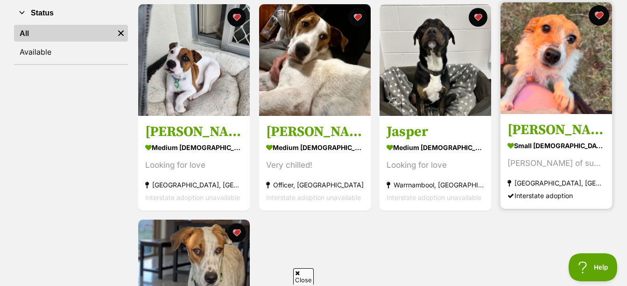  Describe the element at coordinates (71, 43) in the screenshot. I see `div: Status` at that location.